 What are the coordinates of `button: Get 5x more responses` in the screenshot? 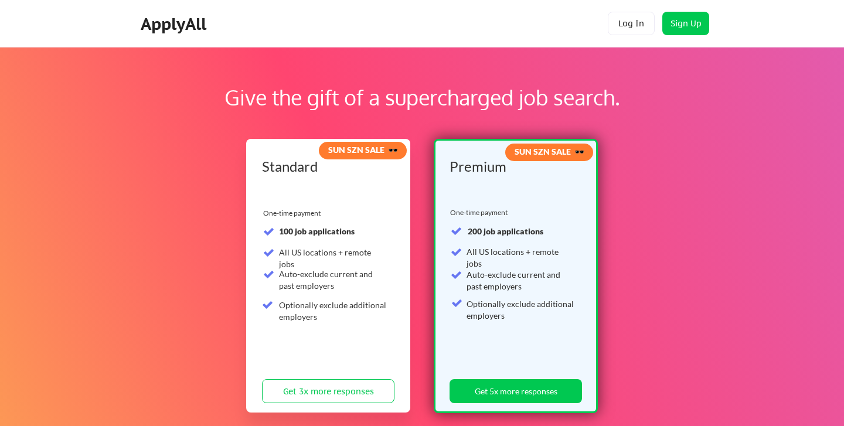 It's located at (516, 391).